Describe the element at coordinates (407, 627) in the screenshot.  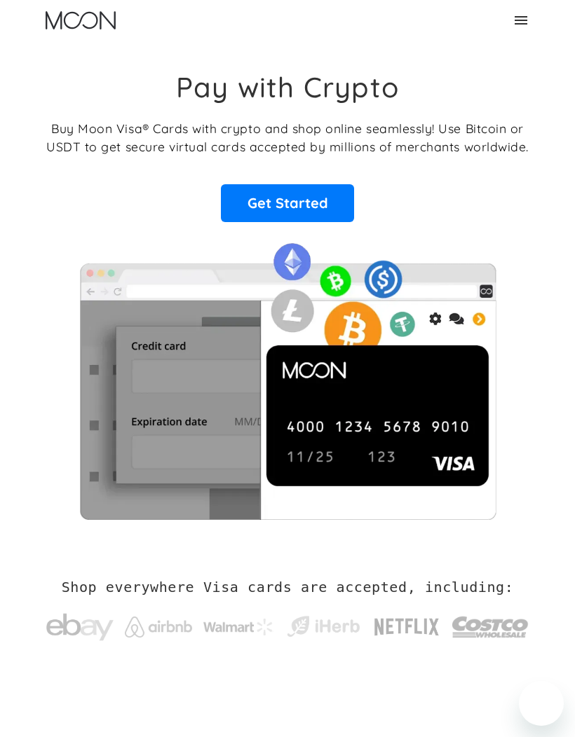
I see `img: Netflix` at that location.